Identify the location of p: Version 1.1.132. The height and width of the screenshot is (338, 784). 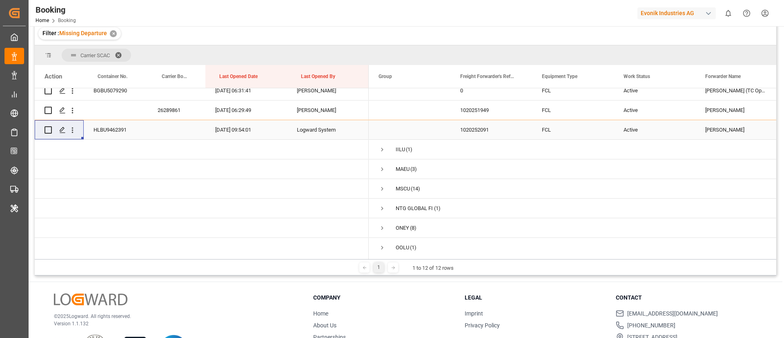
(173, 324).